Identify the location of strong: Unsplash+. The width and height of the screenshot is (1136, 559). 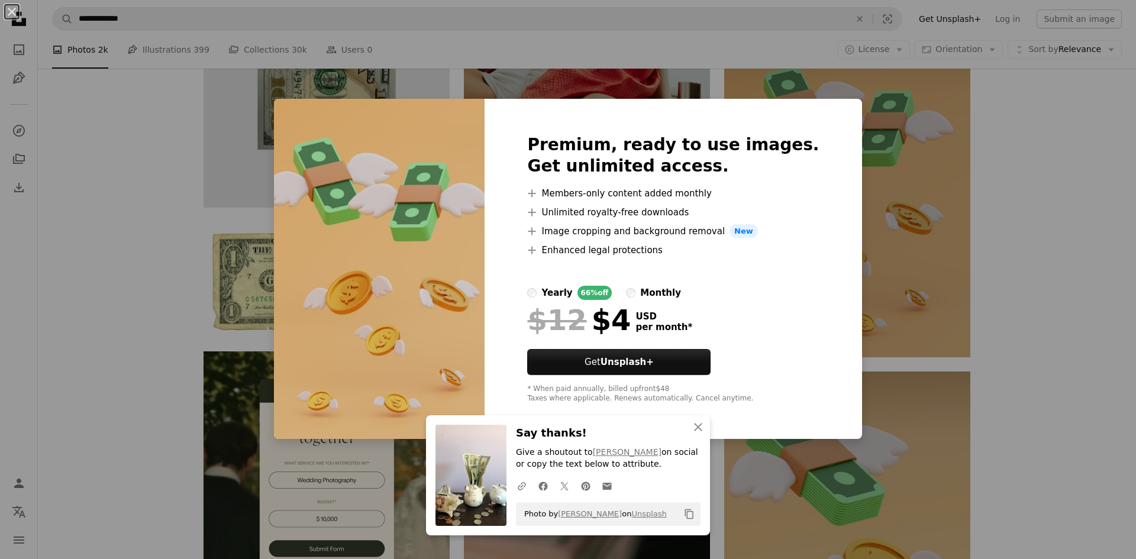
(627, 362).